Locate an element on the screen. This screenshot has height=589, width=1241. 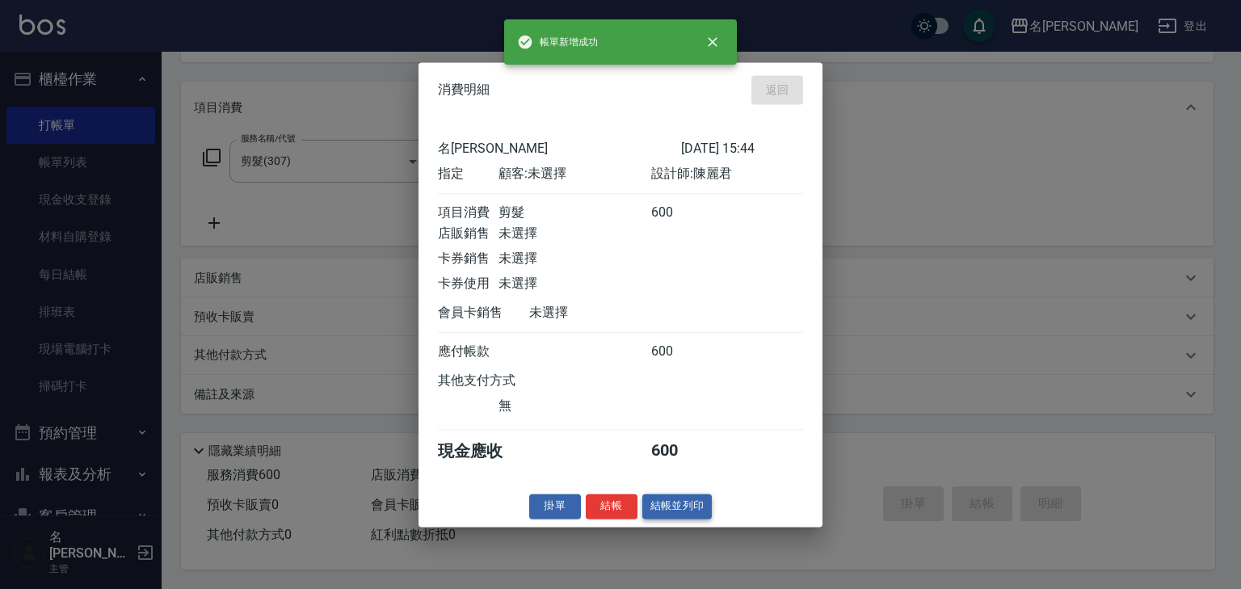
div: 項目消費 is located at coordinates (468, 212).